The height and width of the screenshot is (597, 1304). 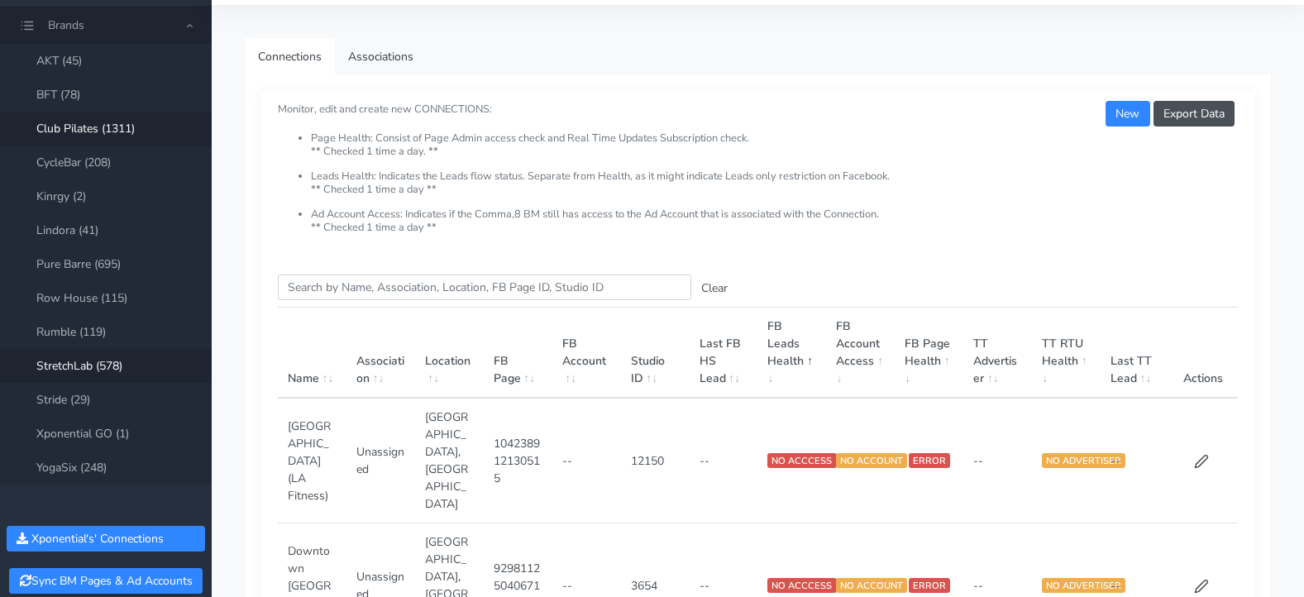 I want to click on th: FB Page Health, so click(x=928, y=353).